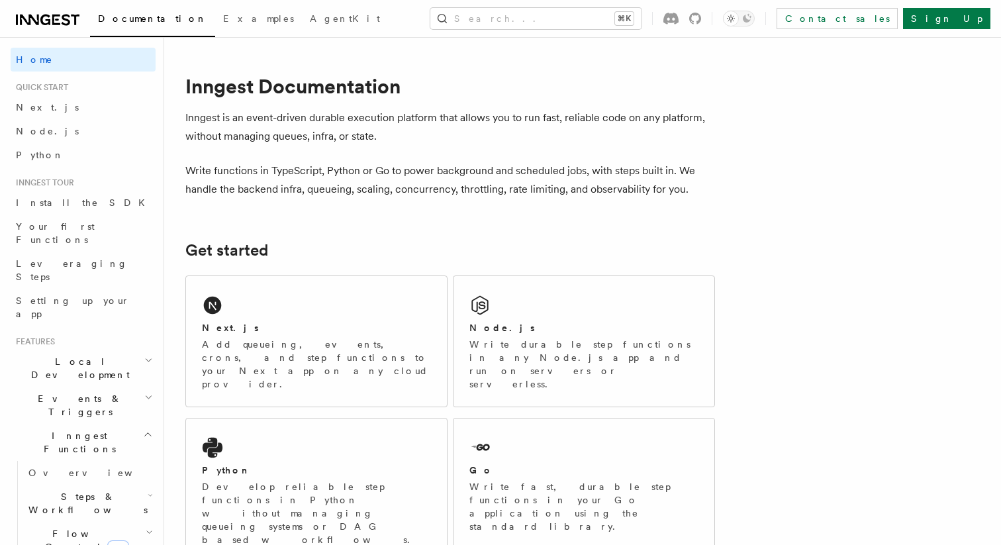 This screenshot has width=1001, height=545. What do you see at coordinates (317, 341) in the screenshot?
I see `a: Next.jsAdd queueing, events, crons, and step functions to your Next app on any cloud provider.` at bounding box center [317, 341].